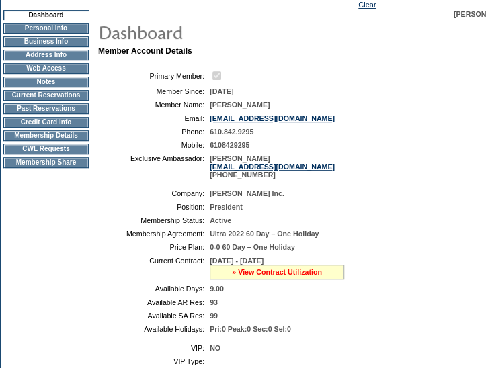 The height and width of the screenshot is (368, 486). I want to click on span: Active, so click(220, 220).